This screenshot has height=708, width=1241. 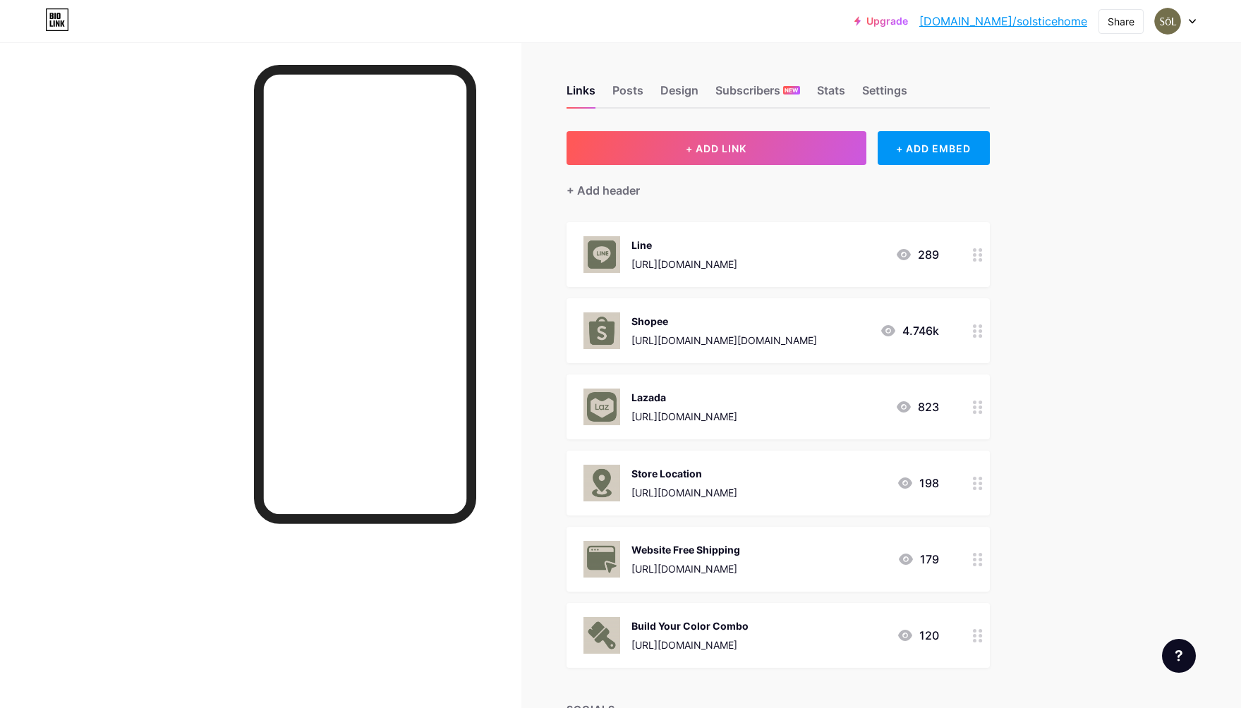 What do you see at coordinates (679, 95) in the screenshot?
I see `div: Design` at bounding box center [679, 95].